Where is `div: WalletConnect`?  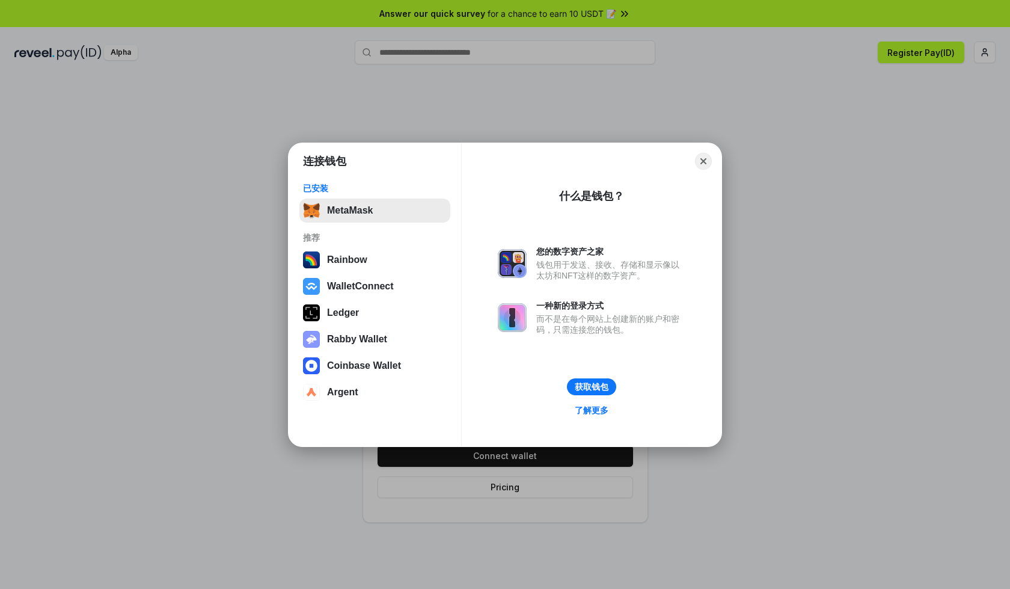
div: WalletConnect is located at coordinates (360, 286).